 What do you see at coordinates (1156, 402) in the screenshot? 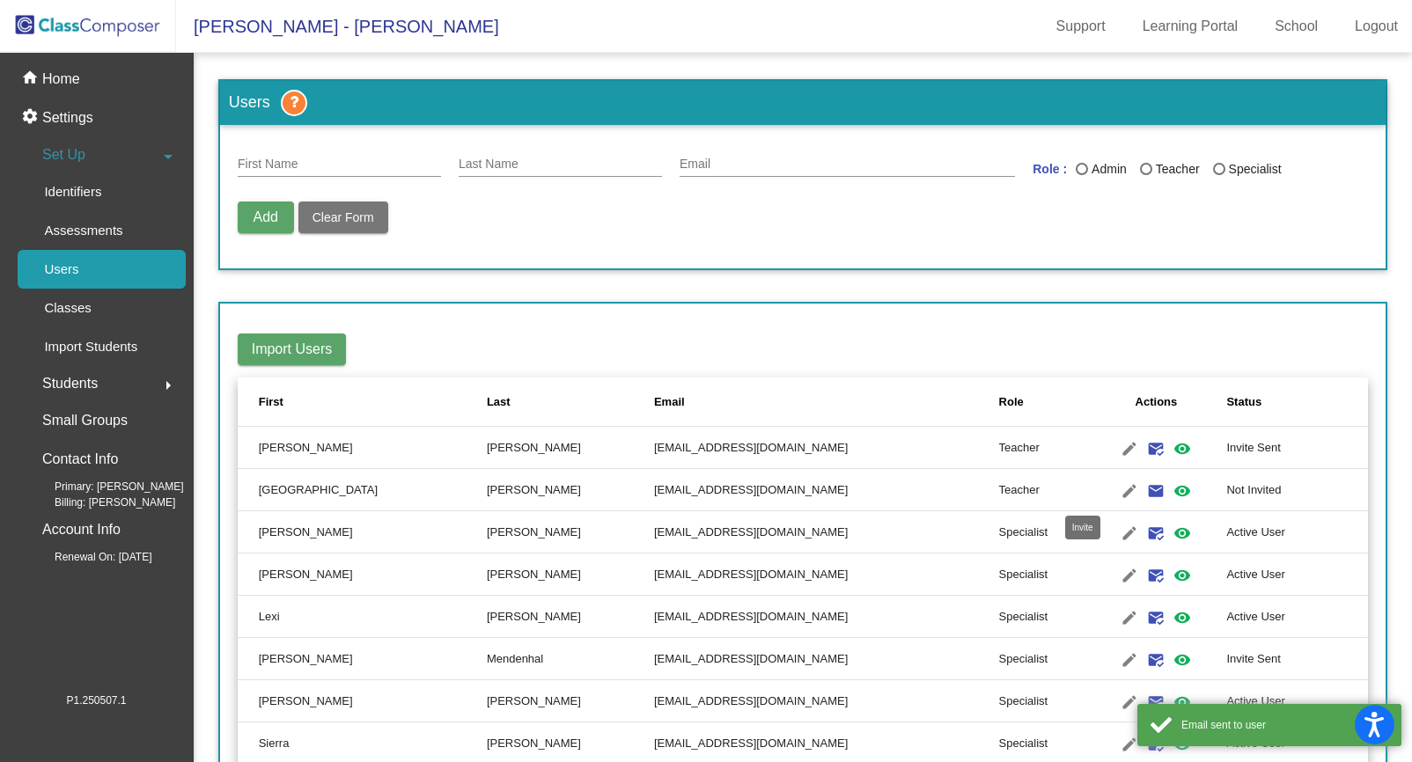
I see `th: Actions` at bounding box center [1156, 402].